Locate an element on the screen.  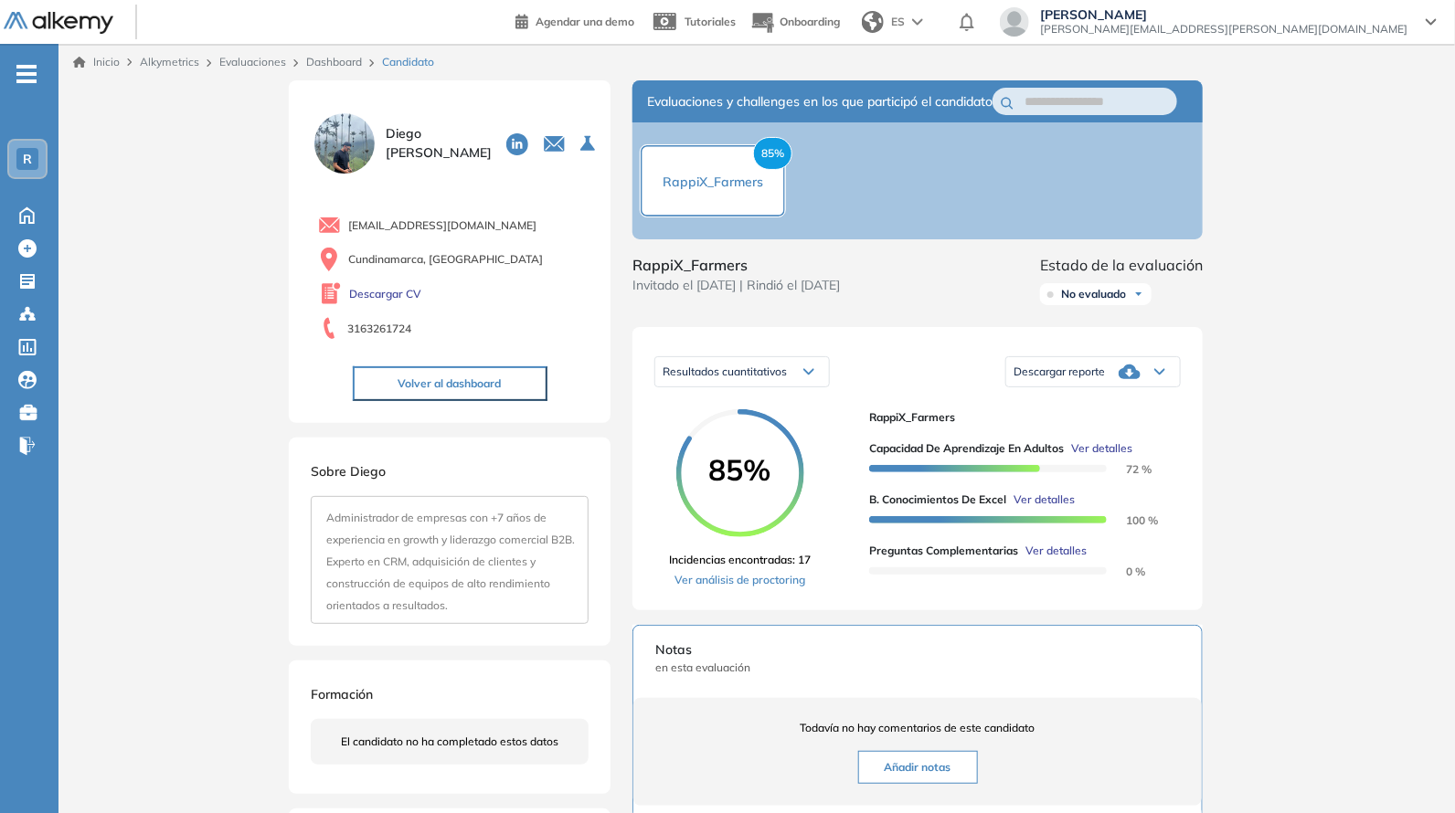
button: Añadir notas is located at coordinates (917, 768).